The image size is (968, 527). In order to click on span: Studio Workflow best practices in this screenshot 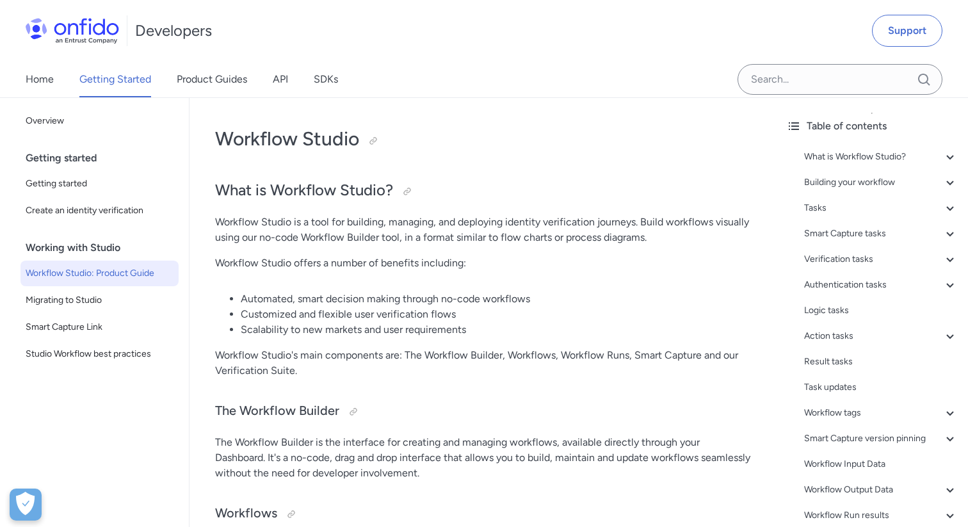, I will do `click(99, 354)`.